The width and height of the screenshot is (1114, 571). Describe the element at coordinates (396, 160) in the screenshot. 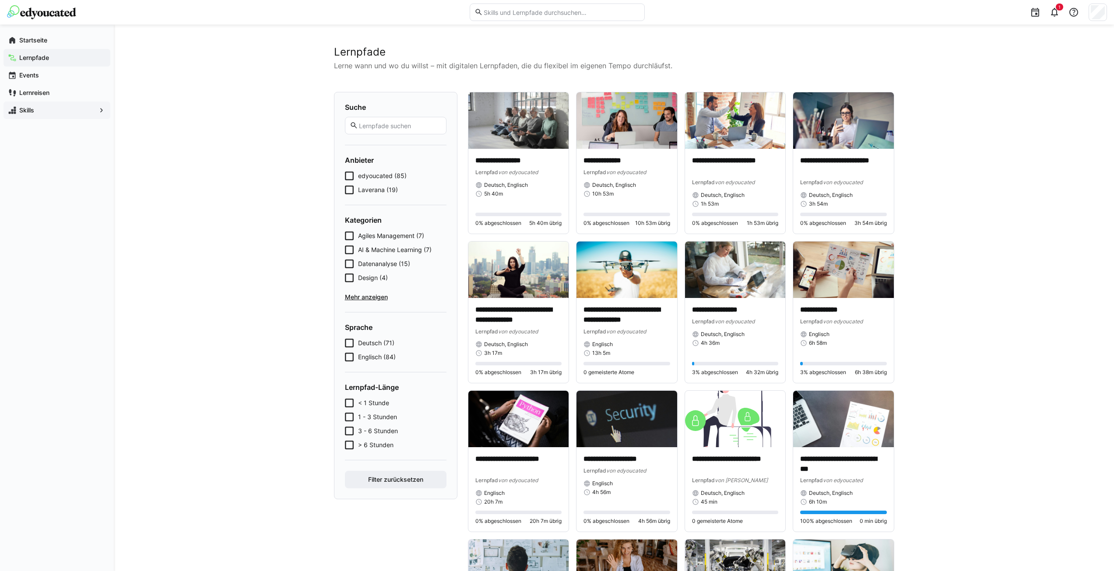

I see `h4: Anbieter` at that location.